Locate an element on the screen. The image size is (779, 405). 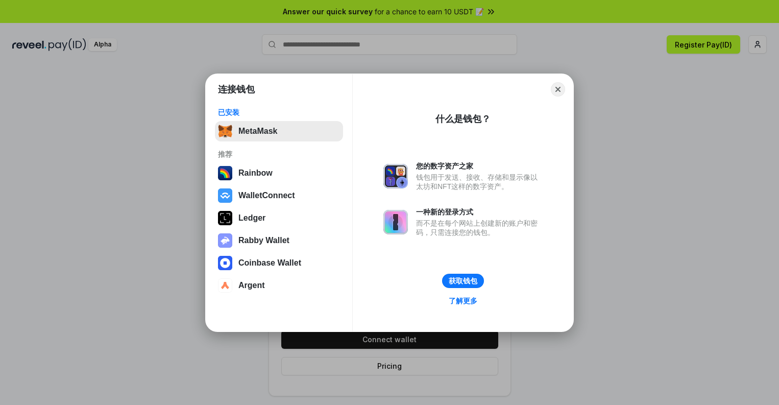
button: Rabby Wallet is located at coordinates (279, 240).